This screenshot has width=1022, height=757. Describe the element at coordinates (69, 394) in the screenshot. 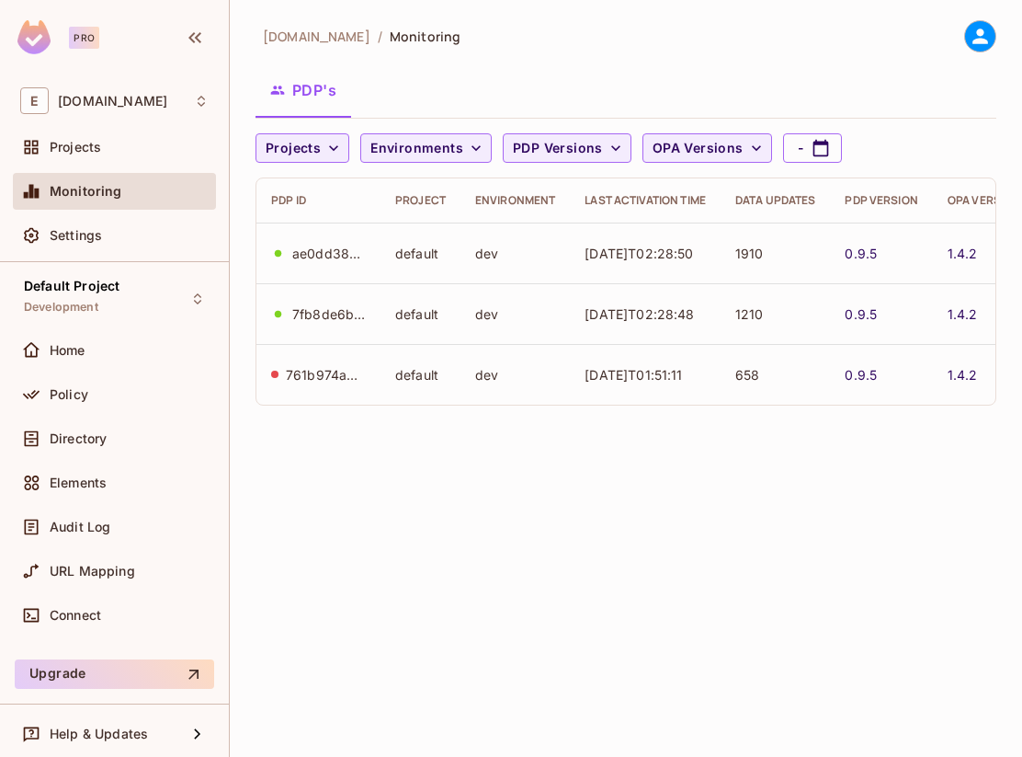

I see `span: Policy` at that location.